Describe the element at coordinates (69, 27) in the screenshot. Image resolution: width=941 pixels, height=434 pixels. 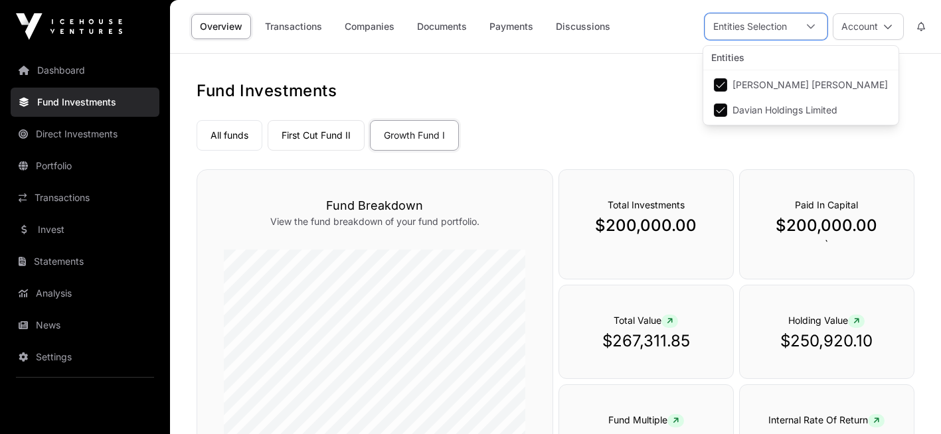
I see `img: Icehouse Ventures Logo` at that location.